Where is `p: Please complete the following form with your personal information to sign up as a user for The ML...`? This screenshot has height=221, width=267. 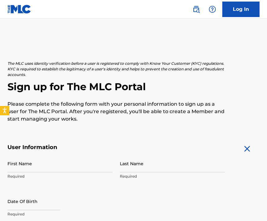
p: Please complete the following form with your personal information to sign up as a user for The ML... is located at coordinates (116, 112).